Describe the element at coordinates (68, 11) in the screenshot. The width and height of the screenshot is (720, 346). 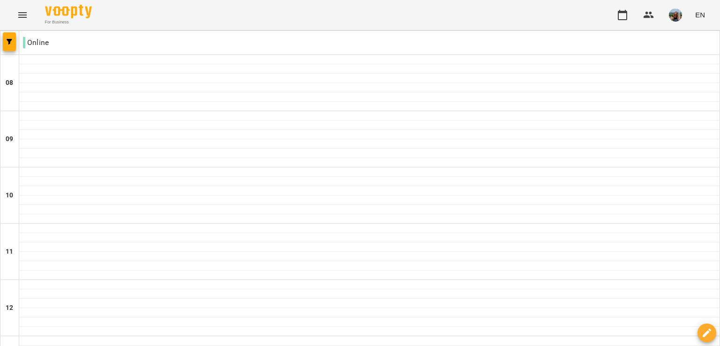
I see `img: Voopty Logo` at that location.